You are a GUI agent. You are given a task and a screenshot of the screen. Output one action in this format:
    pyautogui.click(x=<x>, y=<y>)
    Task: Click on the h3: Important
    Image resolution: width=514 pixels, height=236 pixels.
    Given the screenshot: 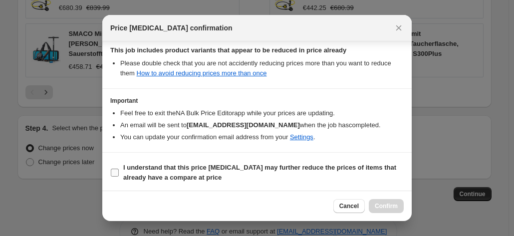 What is the action you would take?
    pyautogui.click(x=257, y=101)
    